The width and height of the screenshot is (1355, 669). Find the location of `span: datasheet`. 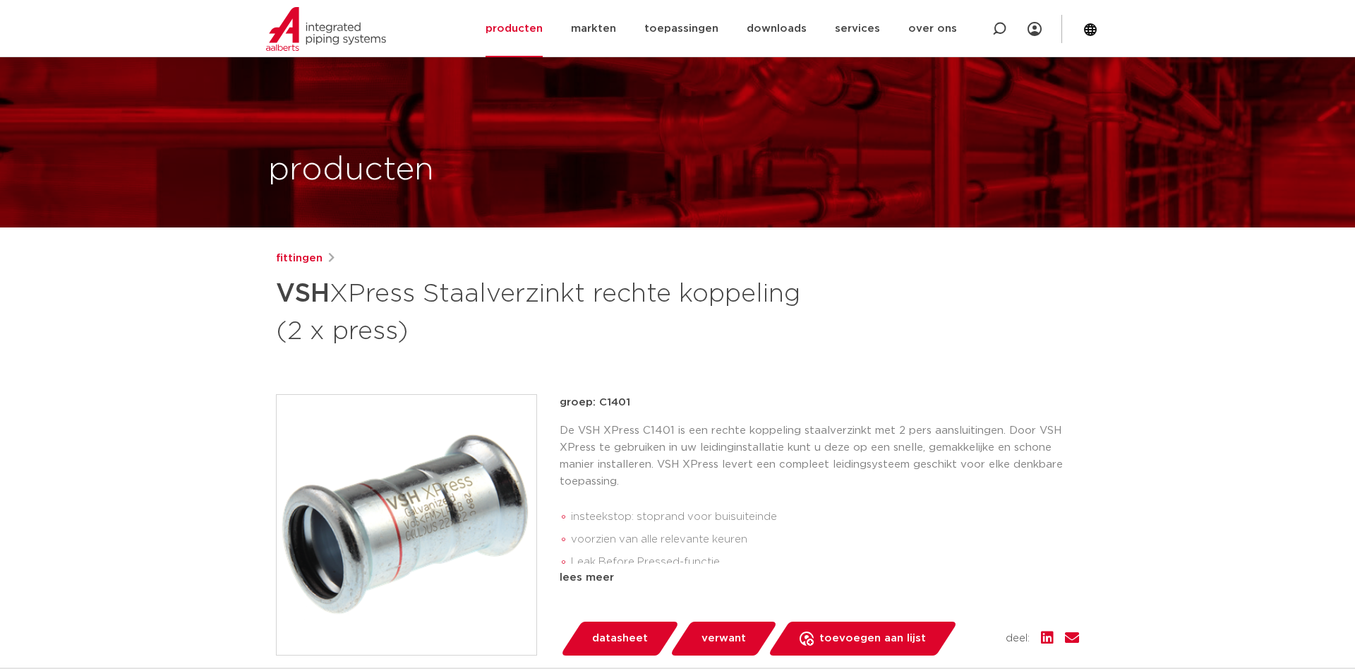

span: datasheet is located at coordinates (620, 638).